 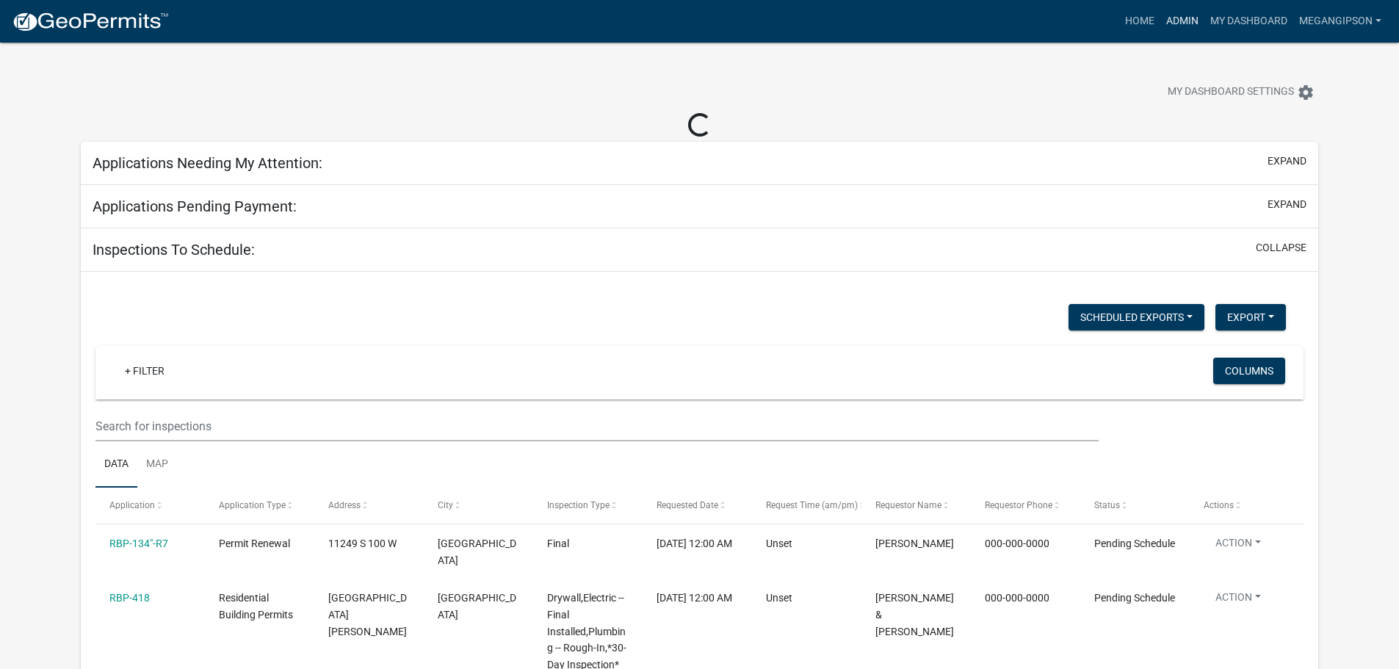 I want to click on a: RBP-134"-R7, so click(x=139, y=544).